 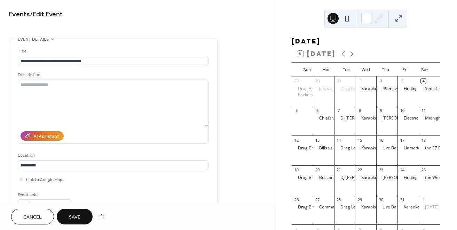 I want to click on div: Drag Brunch: Coco Montrese from RuPaul's Drag Race, so click(x=302, y=207).